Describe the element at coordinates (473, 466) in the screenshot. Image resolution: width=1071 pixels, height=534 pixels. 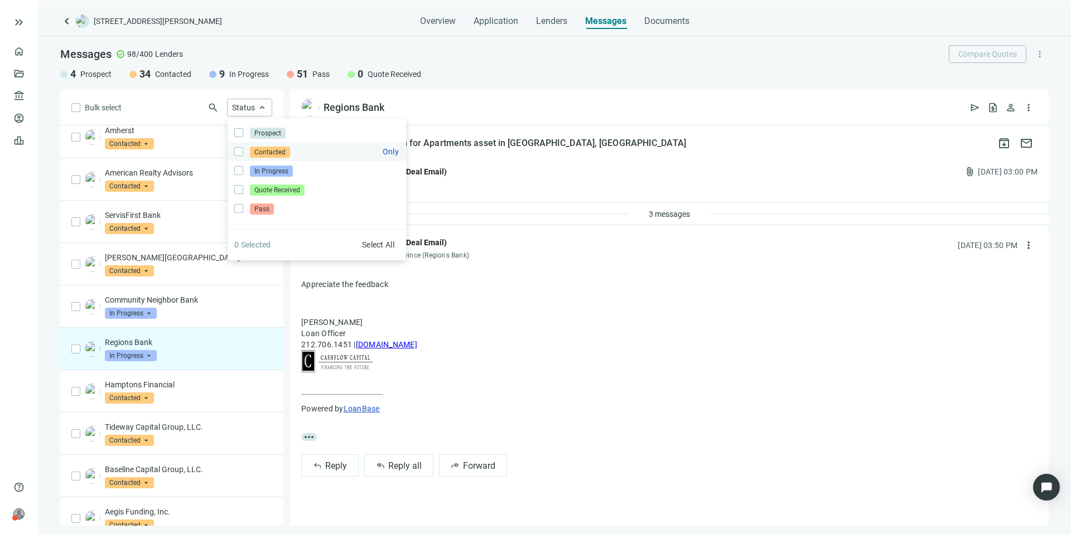
I see `button: forwardForward` at that location.